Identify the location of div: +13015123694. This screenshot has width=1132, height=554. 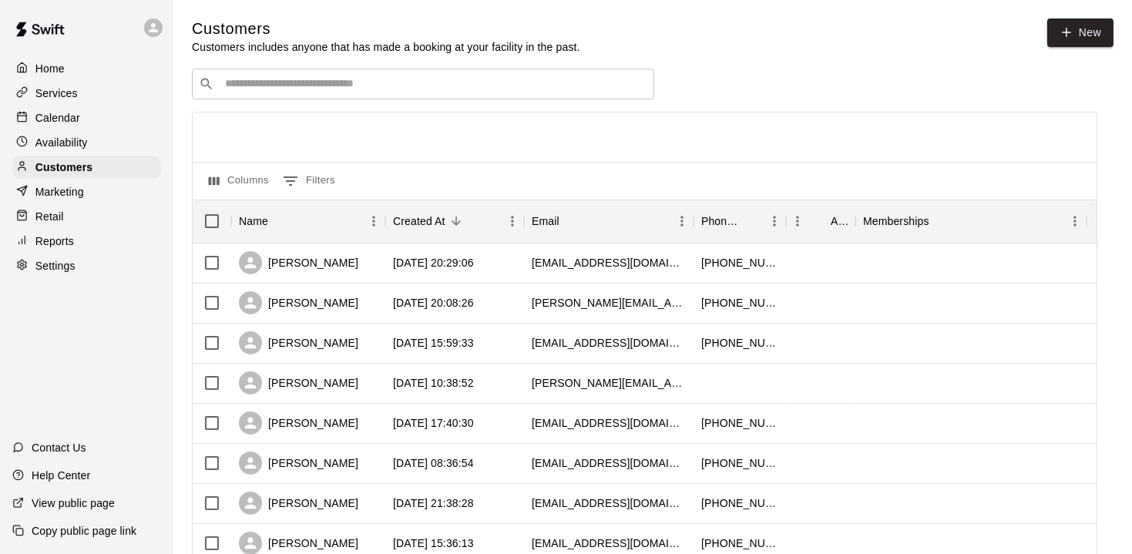
(740, 423).